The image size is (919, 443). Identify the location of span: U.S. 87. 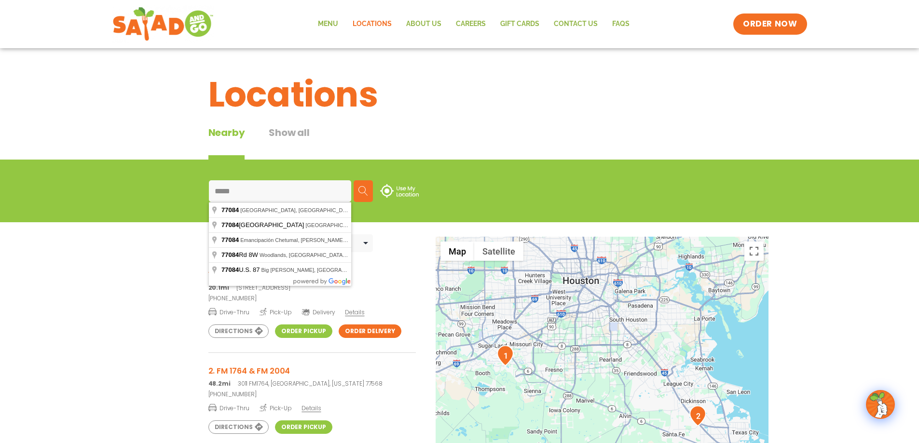
(241, 270).